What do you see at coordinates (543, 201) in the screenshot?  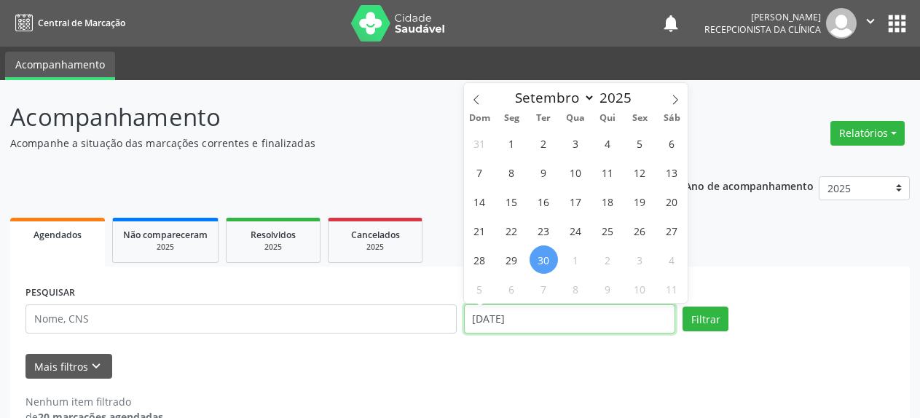 I see `span: Setembro 16, 2025` at bounding box center [543, 201].